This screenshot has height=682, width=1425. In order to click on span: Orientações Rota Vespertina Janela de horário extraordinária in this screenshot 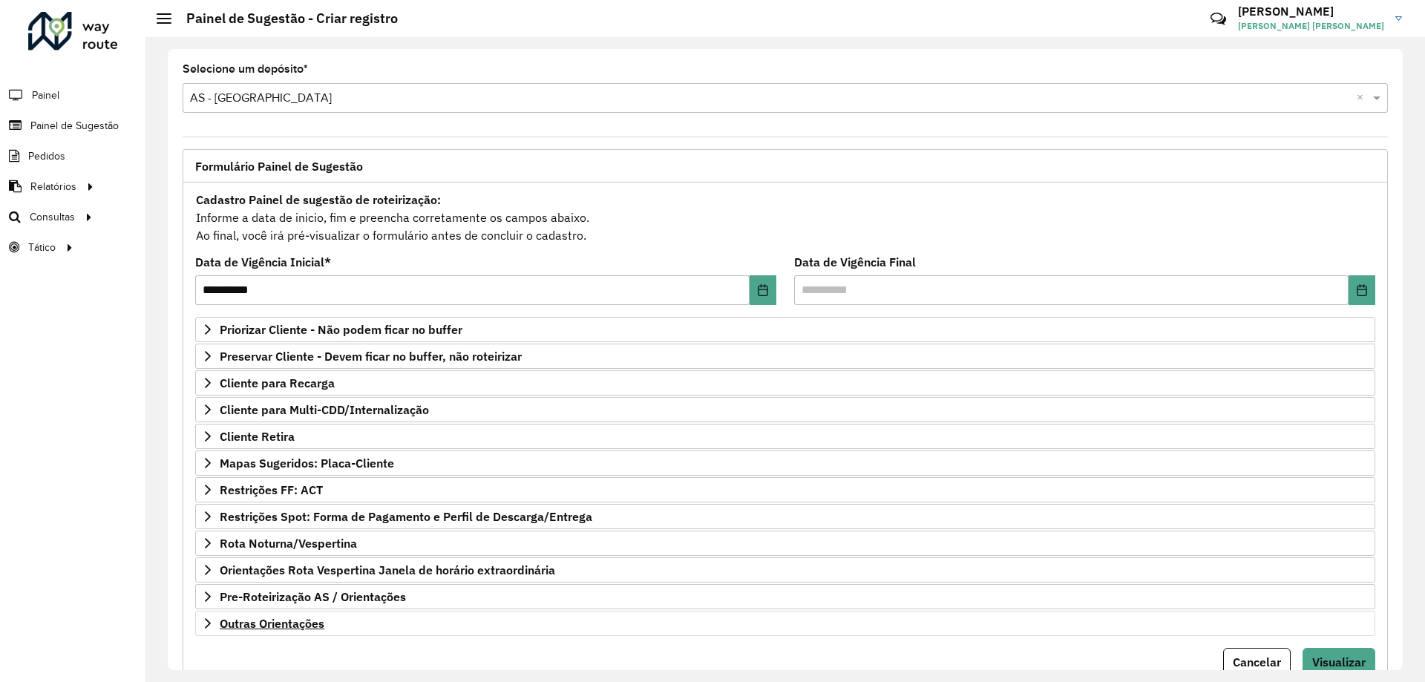, I will do `click(387, 570)`.